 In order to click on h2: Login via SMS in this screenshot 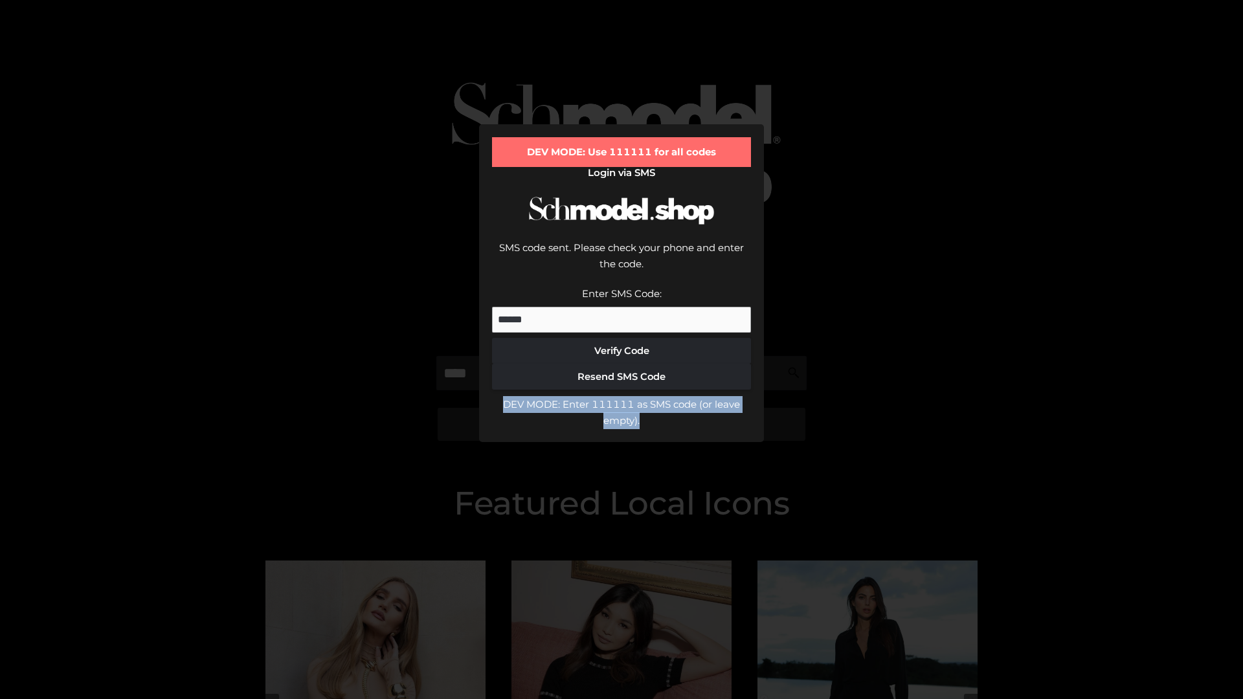, I will do `click(621, 173)`.